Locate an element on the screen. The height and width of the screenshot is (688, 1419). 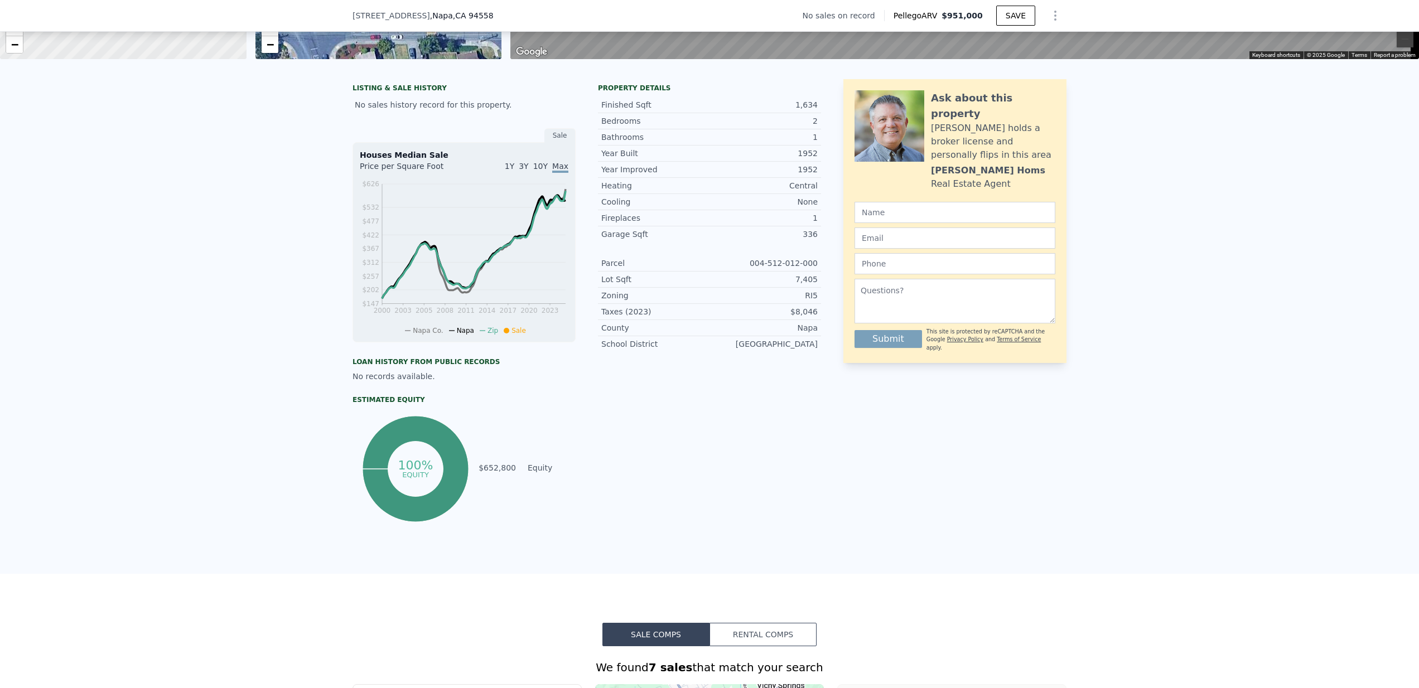
span: , CA 94558 is located at coordinates (473, 16).